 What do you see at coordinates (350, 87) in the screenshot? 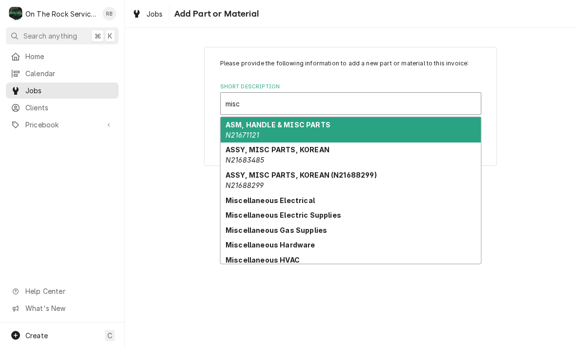
I see `label: Short Description` at bounding box center [350, 87].